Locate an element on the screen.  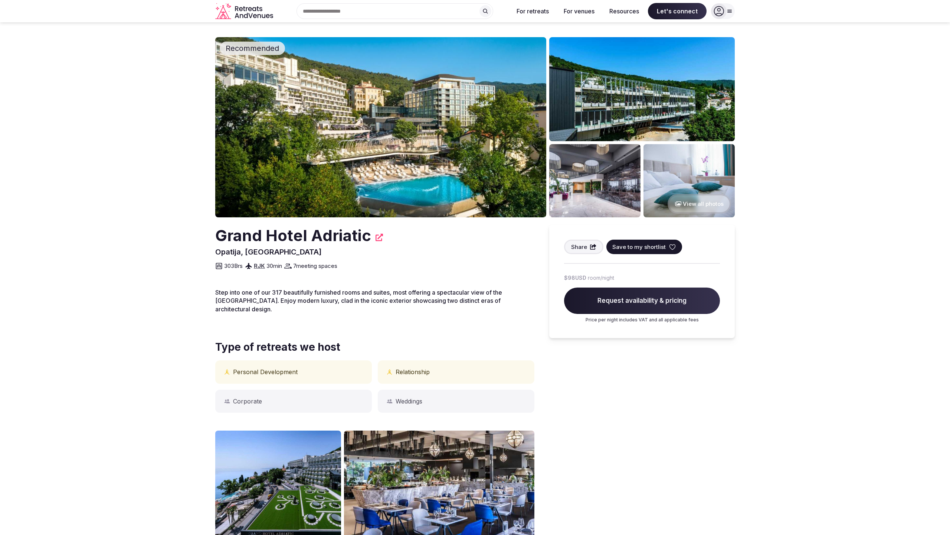
span: Share is located at coordinates (579, 247).